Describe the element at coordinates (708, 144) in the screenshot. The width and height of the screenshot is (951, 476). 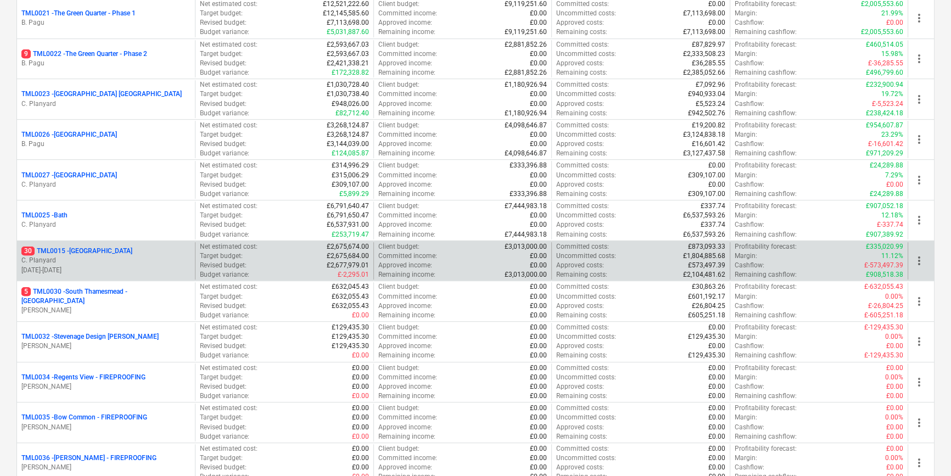
I see `p: £16,601.42` at that location.